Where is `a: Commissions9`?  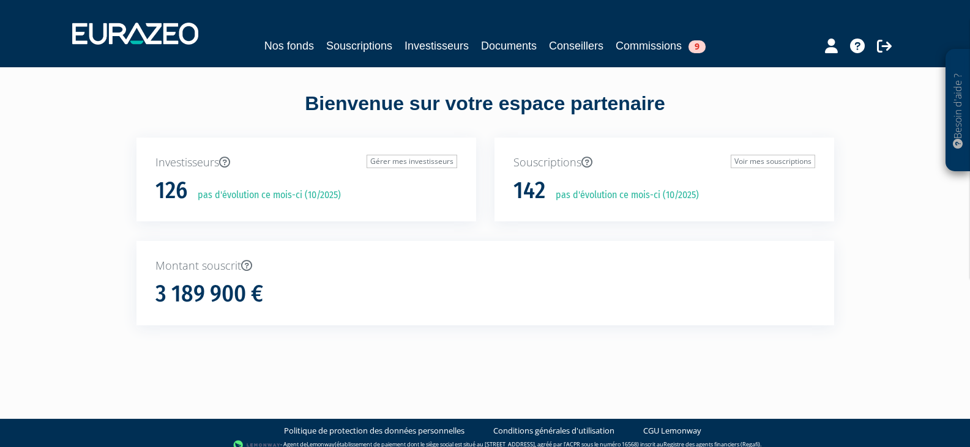 a: Commissions9 is located at coordinates (660, 46).